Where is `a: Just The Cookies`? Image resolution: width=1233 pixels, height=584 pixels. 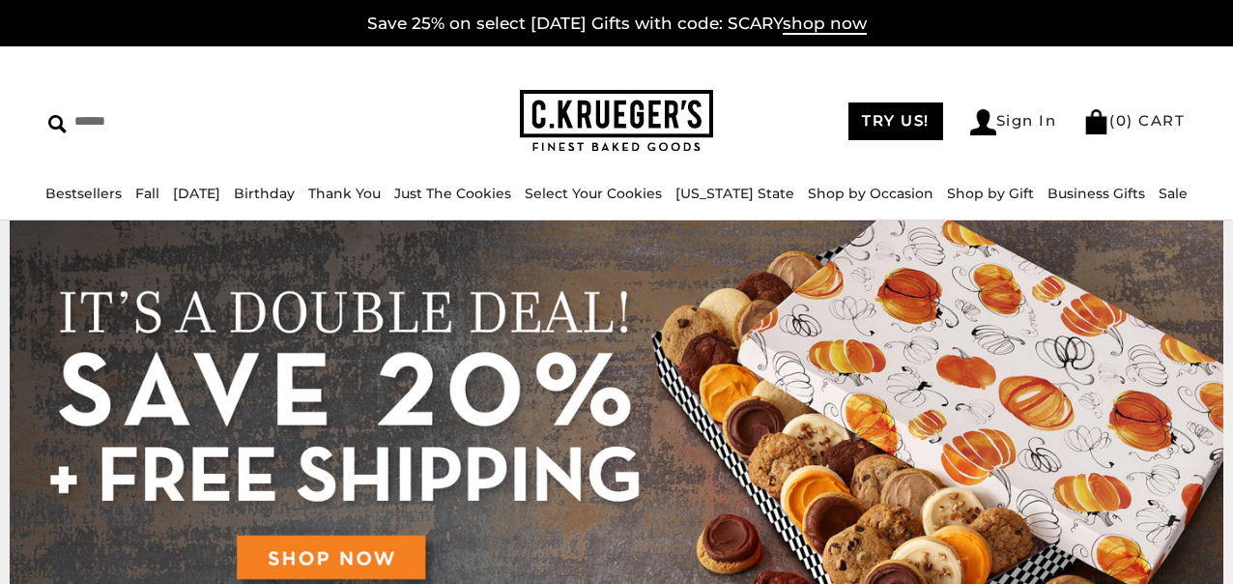 a: Just The Cookies is located at coordinates (452, 193).